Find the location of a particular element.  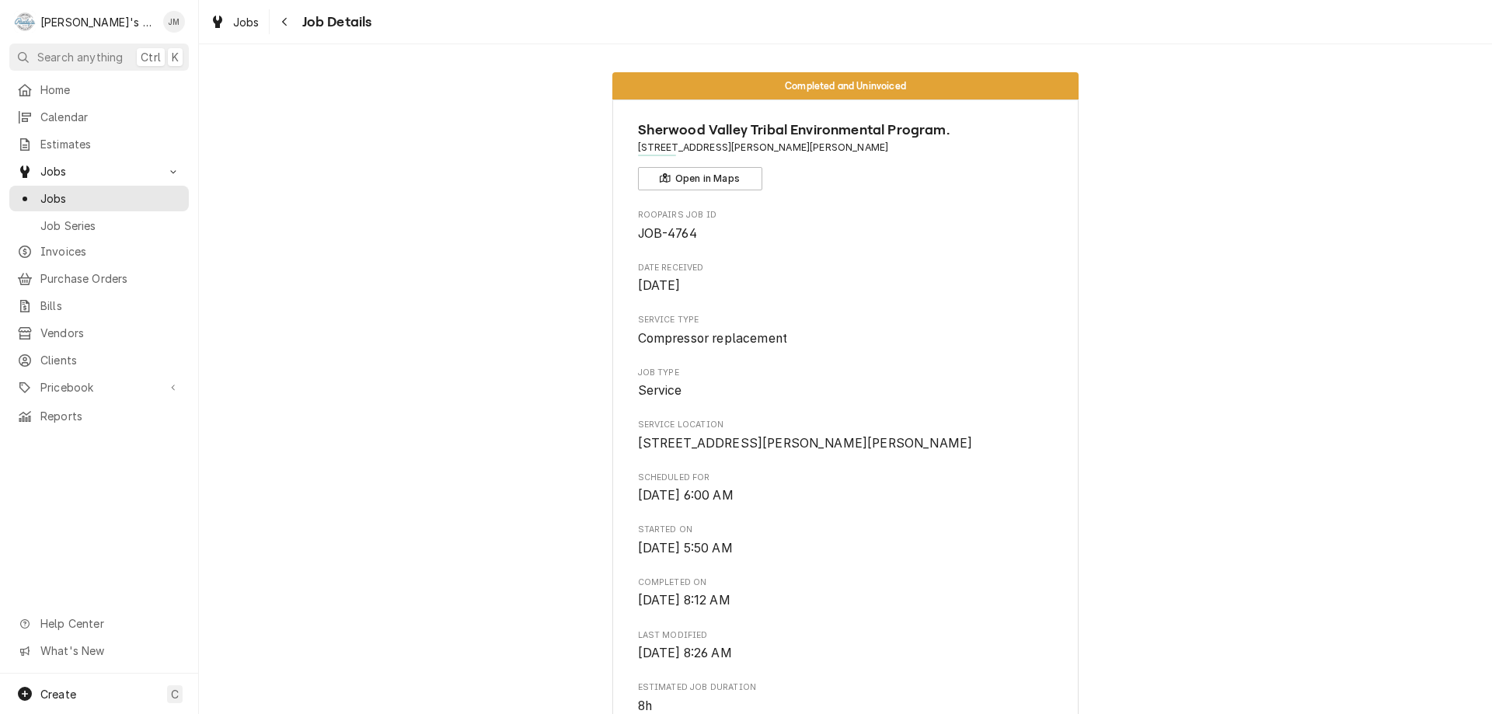

div: Job Type is located at coordinates (845, 383).